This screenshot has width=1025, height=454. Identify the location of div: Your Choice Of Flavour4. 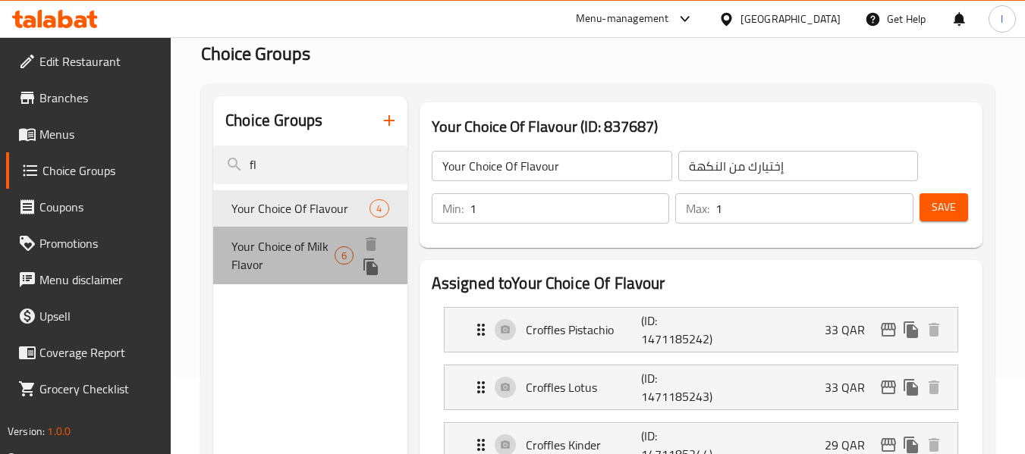
(310, 209).